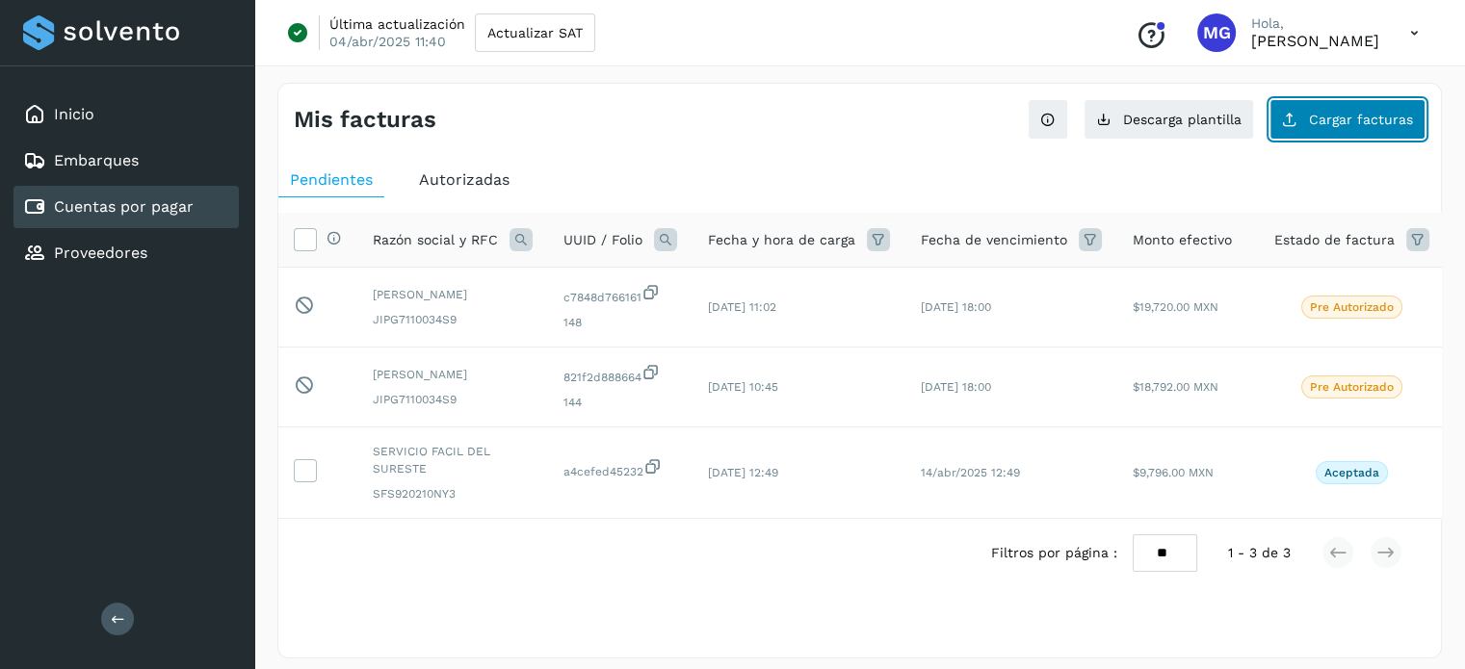 This screenshot has height=669, width=1465. Describe the element at coordinates (1315, 23) in the screenshot. I see `p: Hola,` at that location.